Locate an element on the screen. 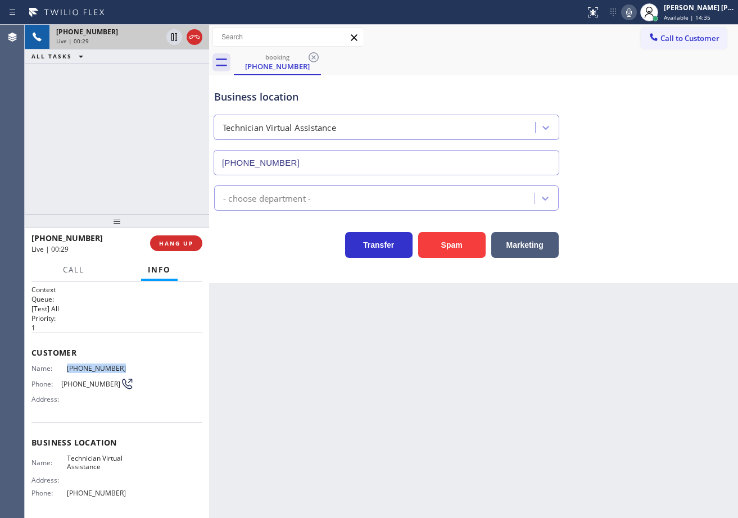 Image resolution: width=738 pixels, height=518 pixels. input: Phone Number is located at coordinates (386, 162).